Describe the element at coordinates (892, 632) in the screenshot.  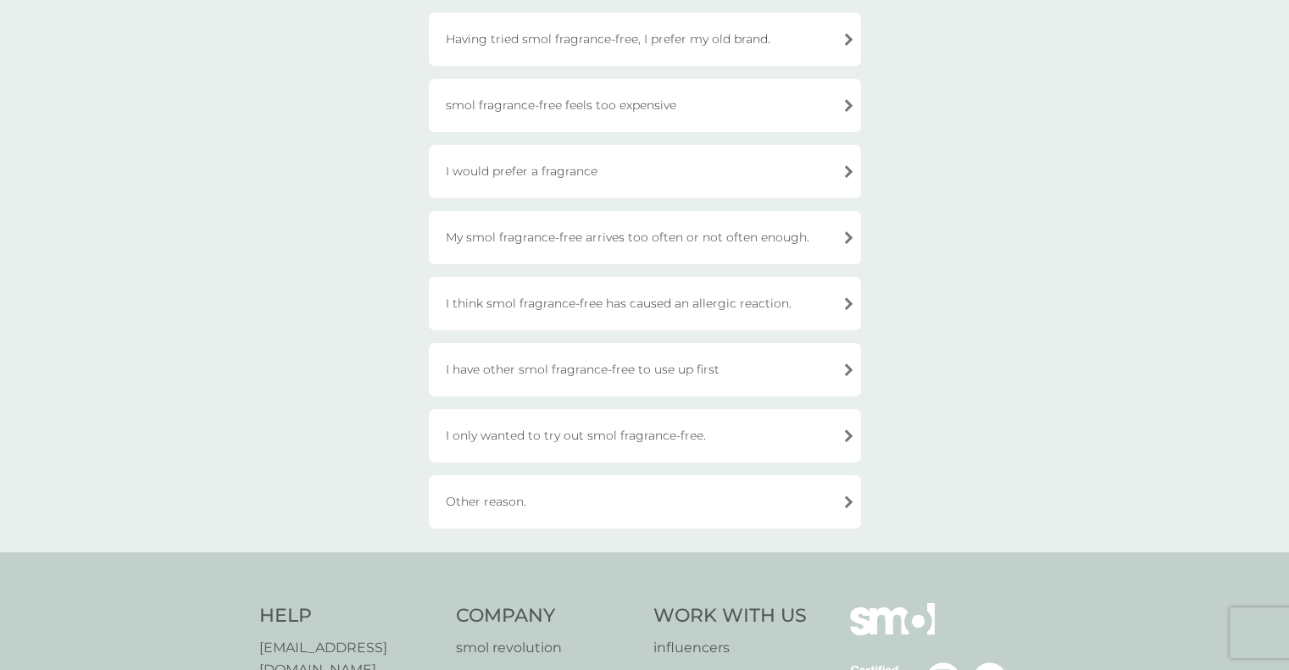
I see `img: smol` at that location.